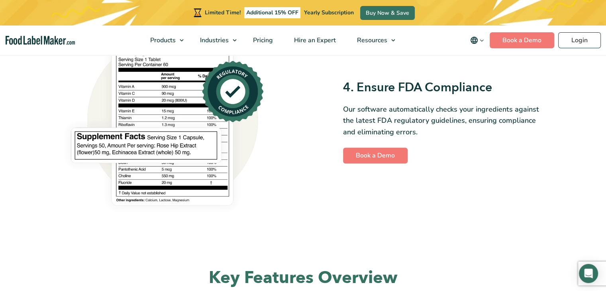 Image resolution: width=606 pixels, height=291 pixels. I want to click on h3: 4. Ensure FDA Compliance, so click(446, 88).